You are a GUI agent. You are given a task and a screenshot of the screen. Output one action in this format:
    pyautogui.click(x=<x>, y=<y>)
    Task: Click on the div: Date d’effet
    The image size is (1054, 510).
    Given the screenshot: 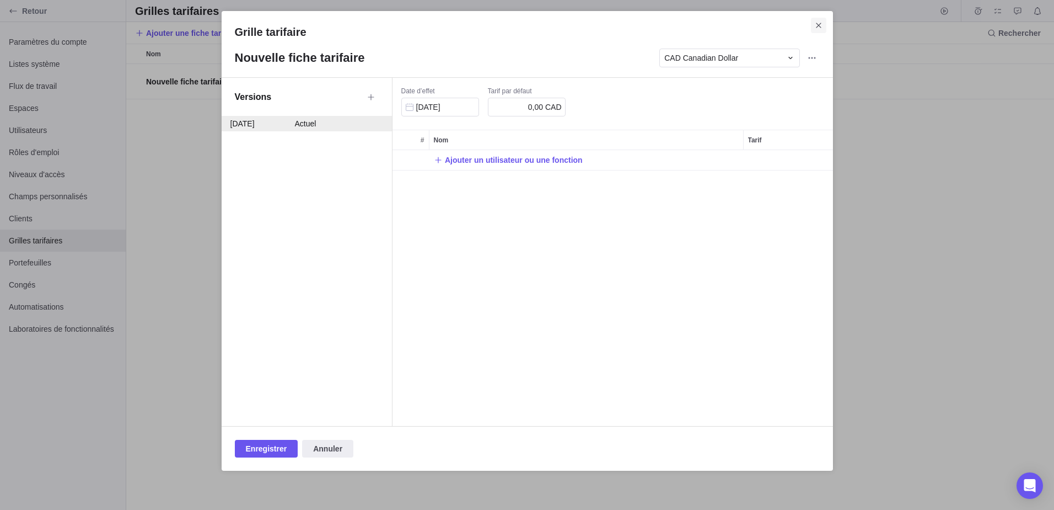 What is the action you would take?
    pyautogui.click(x=440, y=92)
    